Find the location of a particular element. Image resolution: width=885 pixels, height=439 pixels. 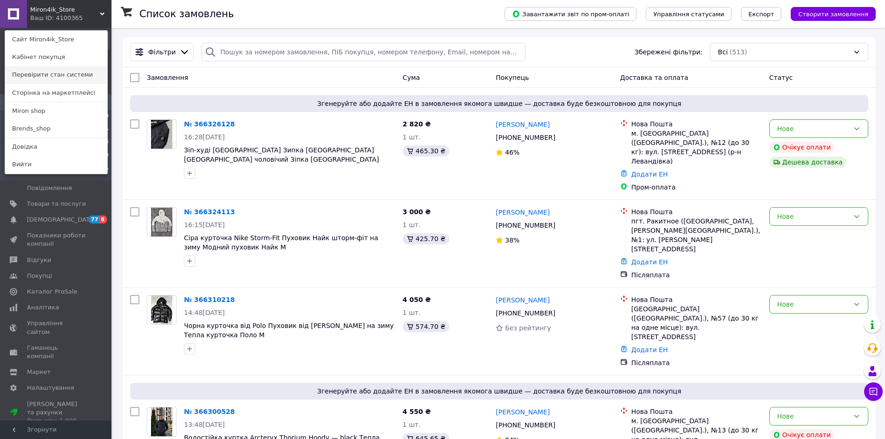

span: 3 000 ₴ is located at coordinates (417, 212).